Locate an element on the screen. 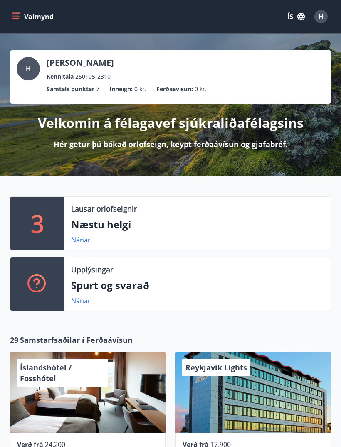  span: 7 is located at coordinates (98, 89).